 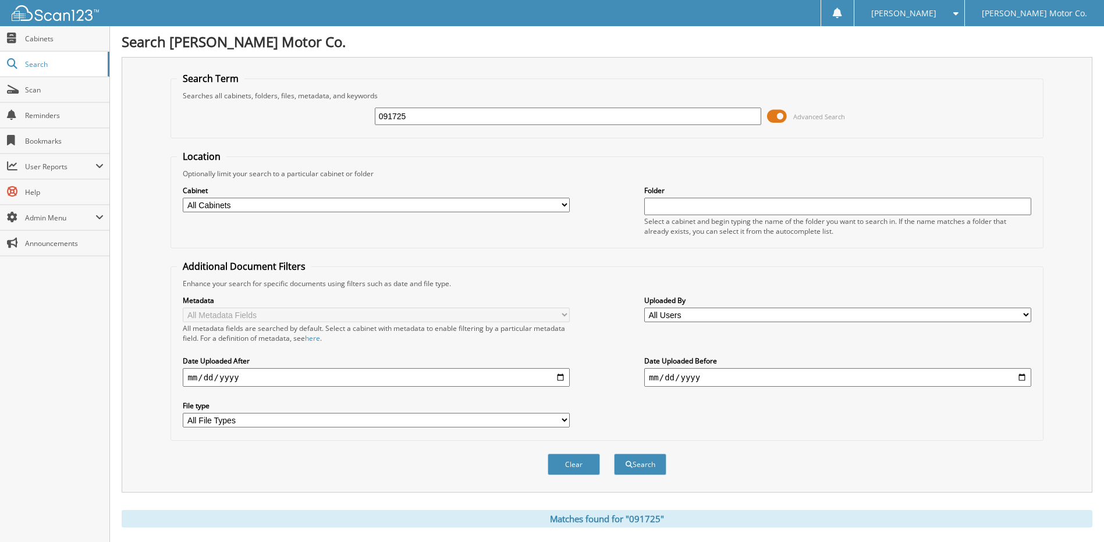 I want to click on label: Date Uploaded After, so click(x=376, y=361).